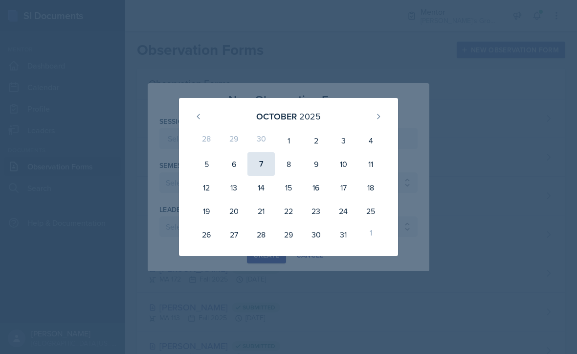  What do you see at coordinates (316, 140) in the screenshot?
I see `div: 2` at bounding box center [316, 140].